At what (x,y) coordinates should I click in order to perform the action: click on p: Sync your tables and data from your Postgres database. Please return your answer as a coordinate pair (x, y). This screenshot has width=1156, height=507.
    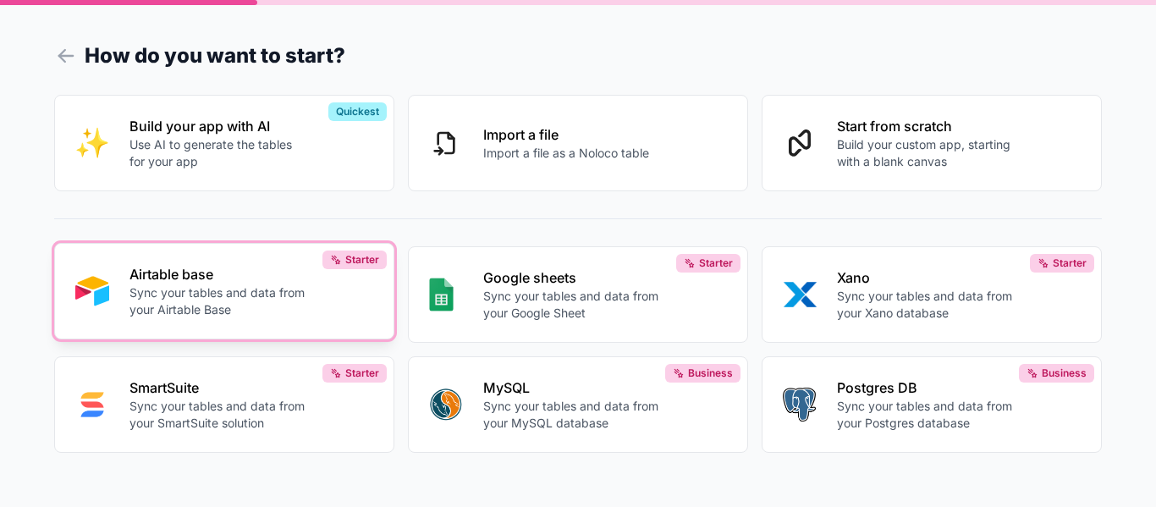
    Looking at the image, I should click on (925, 415).